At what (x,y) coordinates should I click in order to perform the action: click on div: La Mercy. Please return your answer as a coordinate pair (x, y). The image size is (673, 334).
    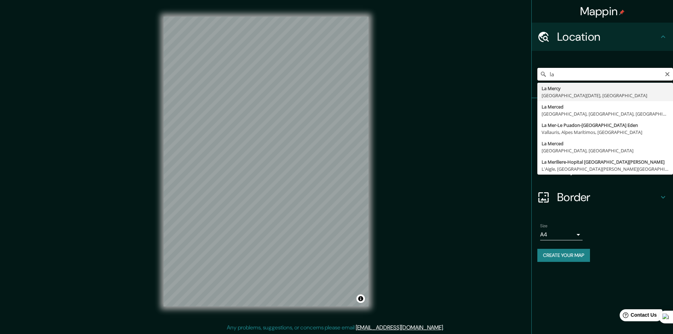
    Looking at the image, I should click on (605, 88).